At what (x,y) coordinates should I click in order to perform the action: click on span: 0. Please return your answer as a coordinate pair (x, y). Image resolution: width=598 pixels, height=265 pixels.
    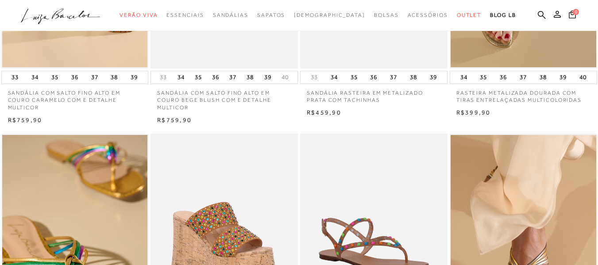
    Looking at the image, I should click on (575, 12).